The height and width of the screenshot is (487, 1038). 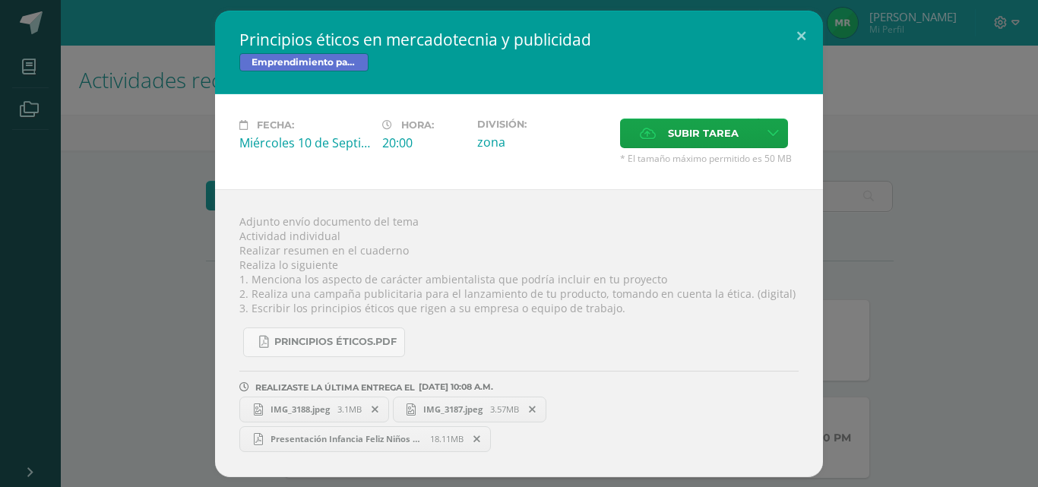 What do you see at coordinates (542, 142) in the screenshot?
I see `div: zona` at bounding box center [542, 142].